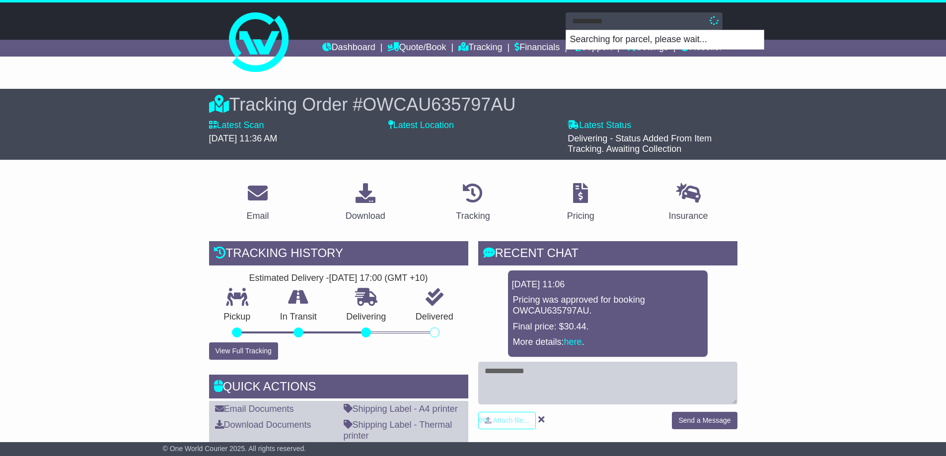 This screenshot has width=946, height=456. Describe the element at coordinates (688, 216) in the screenshot. I see `div: Insurance` at that location.